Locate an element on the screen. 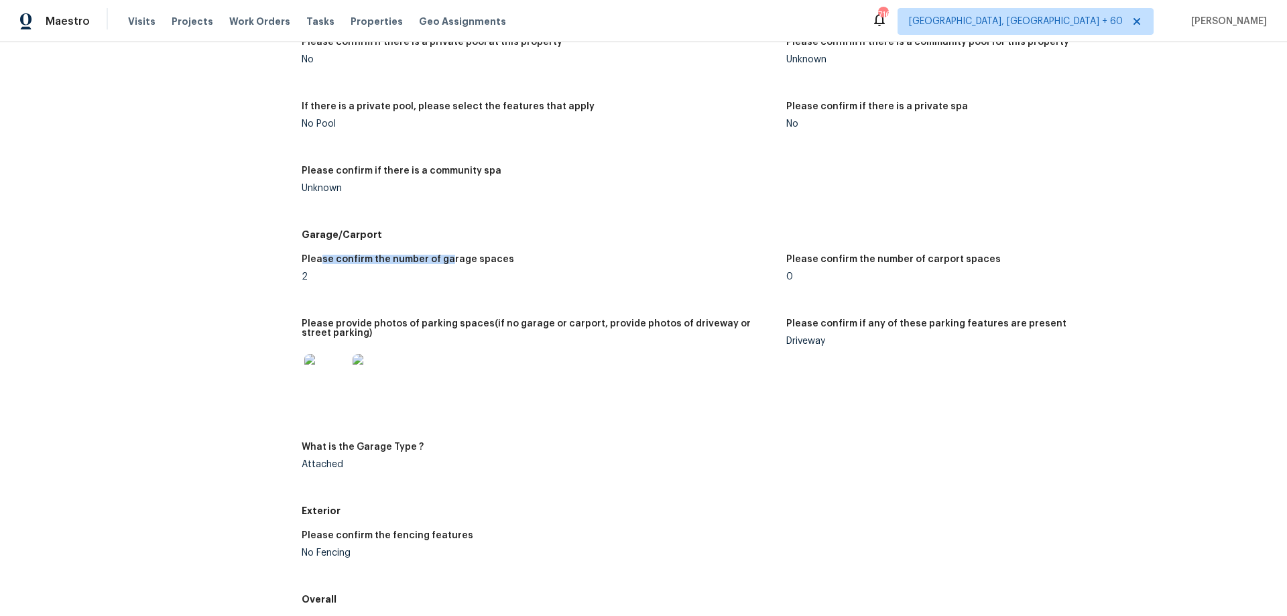  h5: Overall is located at coordinates (786, 599).